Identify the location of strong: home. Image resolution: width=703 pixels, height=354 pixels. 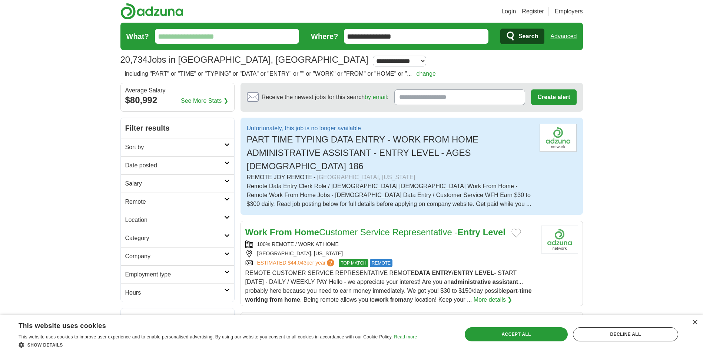
(292, 299).